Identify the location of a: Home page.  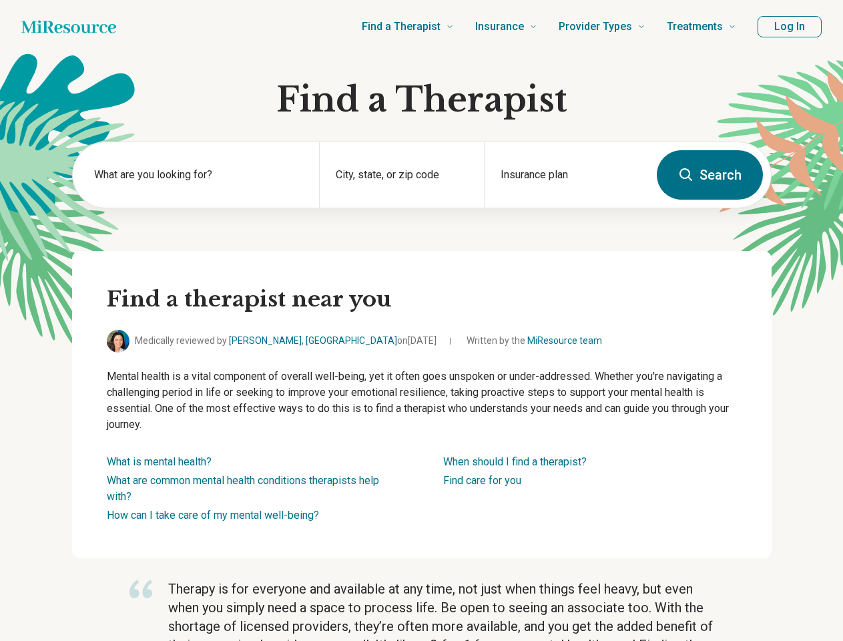
(69, 27).